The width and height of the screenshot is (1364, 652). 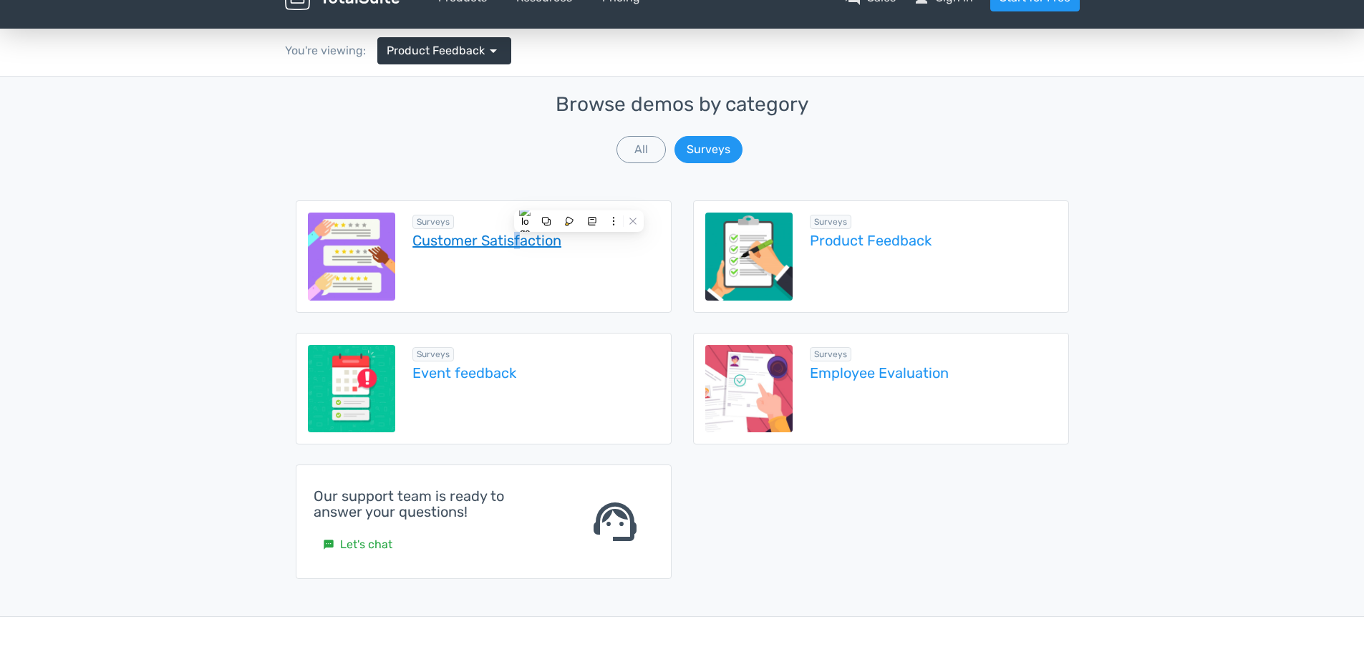 I want to click on span: Product Feedback, so click(x=435, y=51).